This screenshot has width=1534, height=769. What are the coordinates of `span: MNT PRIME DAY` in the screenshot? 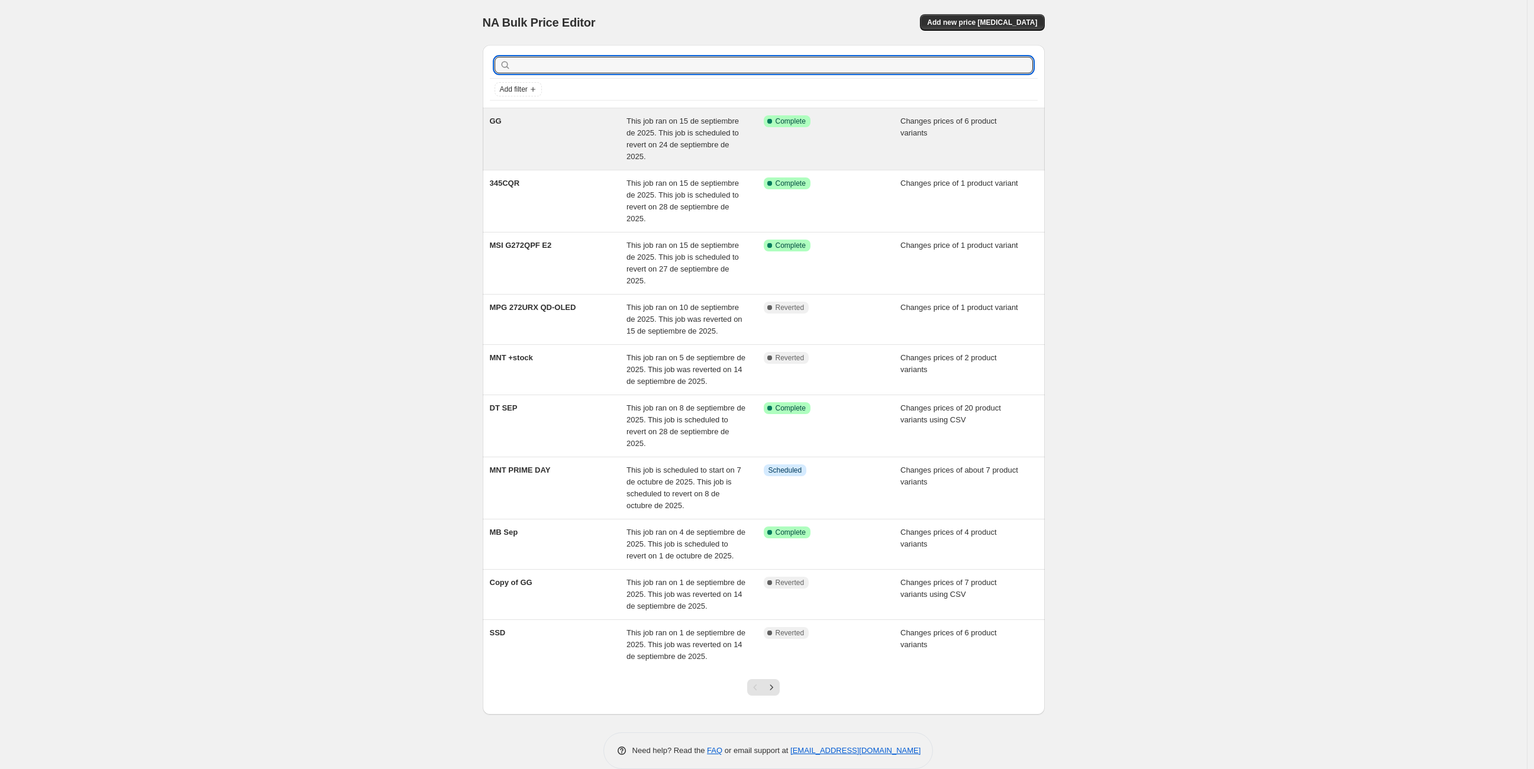 It's located at (520, 470).